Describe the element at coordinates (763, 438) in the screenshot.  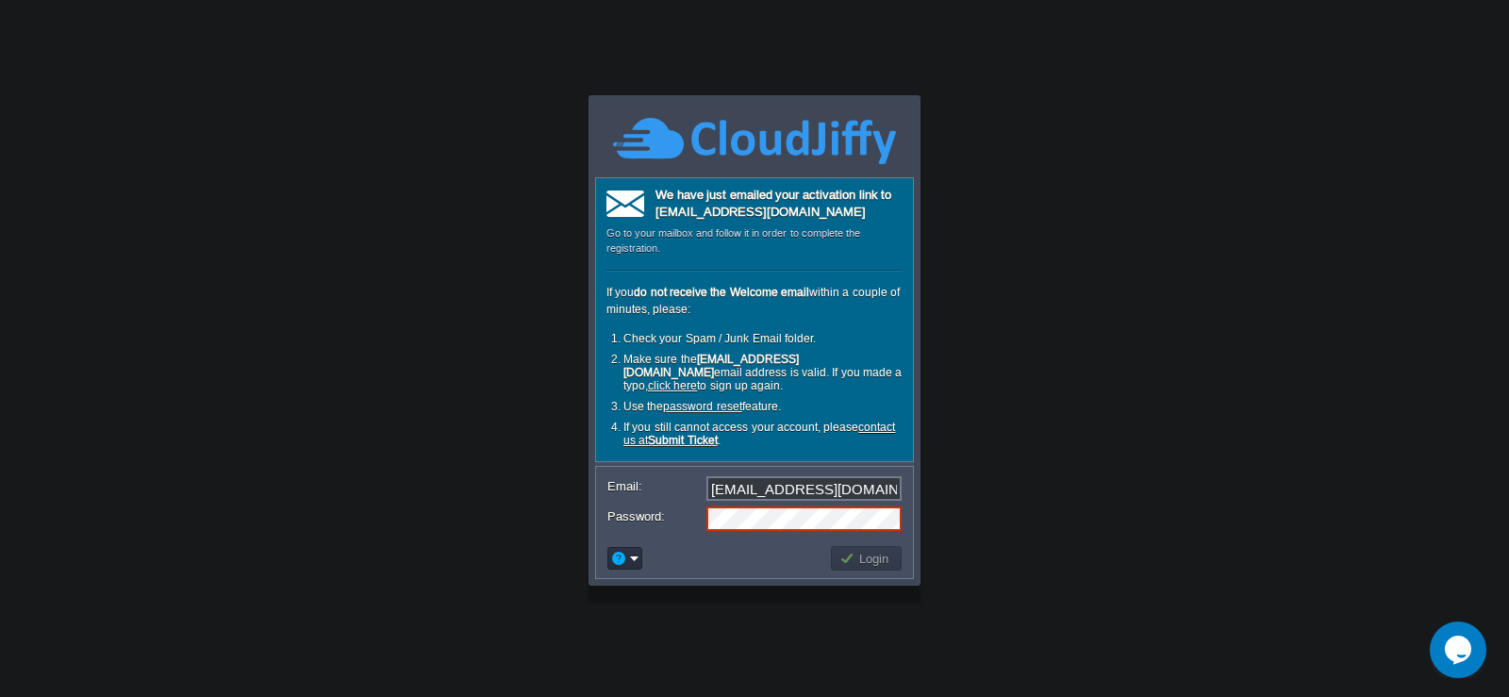
I see `li: If you still cannot access your account, please .` at that location.